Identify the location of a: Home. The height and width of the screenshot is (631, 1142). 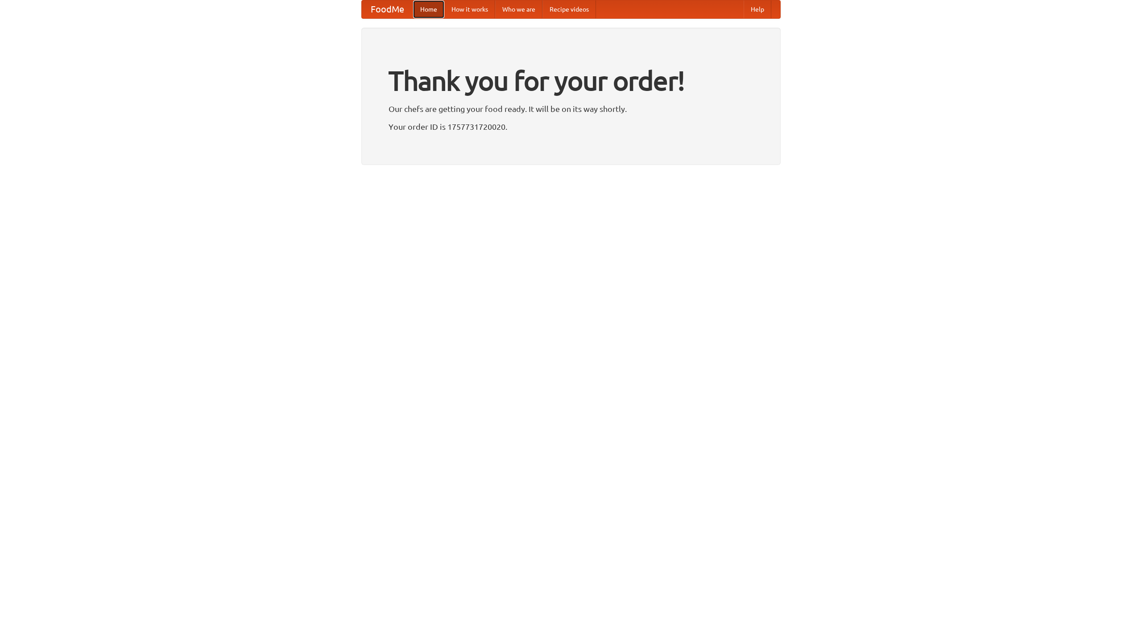
(429, 9).